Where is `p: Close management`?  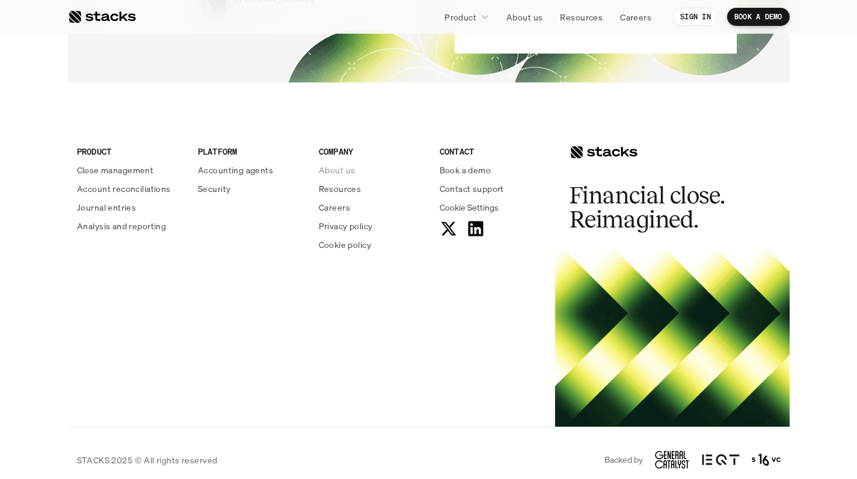
p: Close management is located at coordinates (115, 170).